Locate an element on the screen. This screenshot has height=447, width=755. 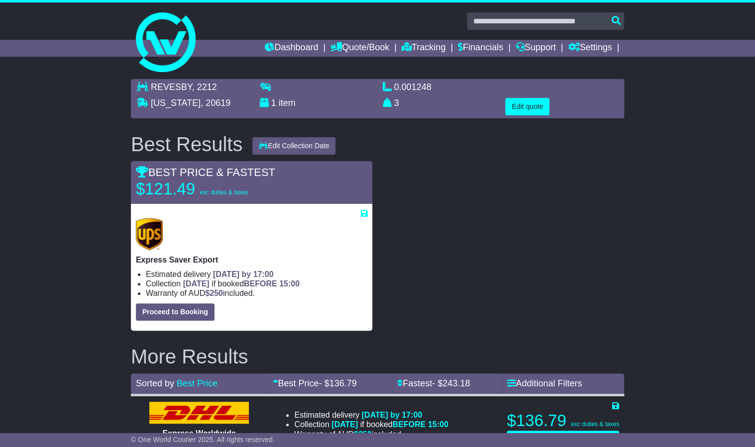
span: 136.79 is located at coordinates (343, 384).